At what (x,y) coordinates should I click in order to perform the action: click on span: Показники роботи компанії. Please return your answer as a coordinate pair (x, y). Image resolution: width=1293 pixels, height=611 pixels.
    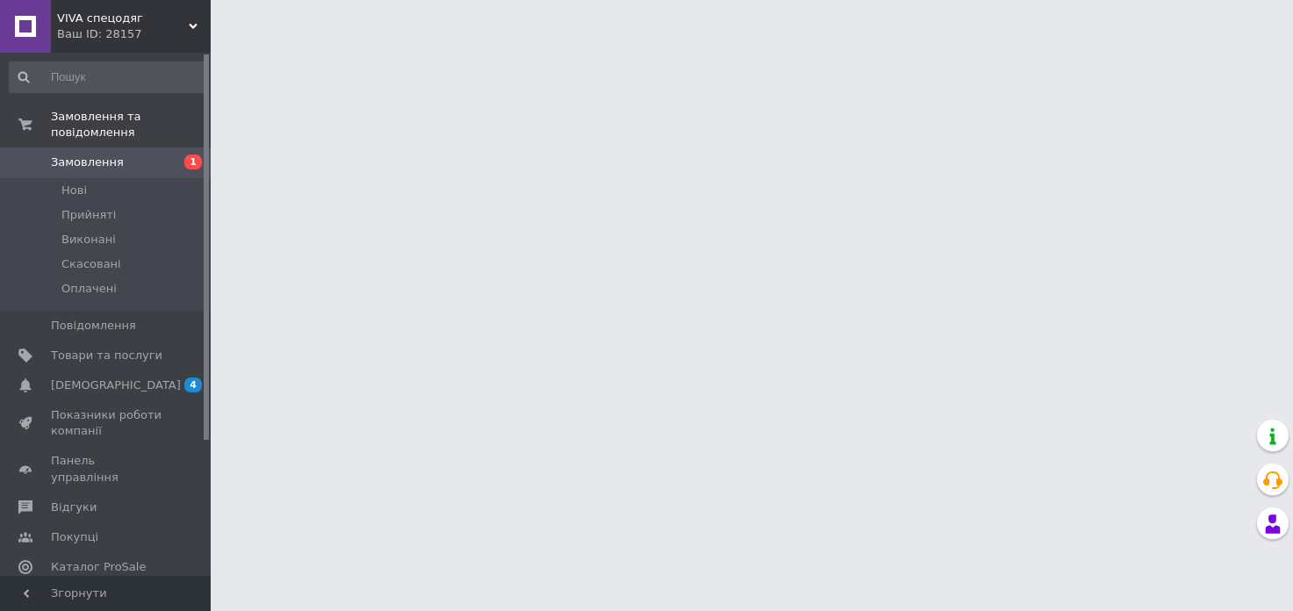
    Looking at the image, I should click on (106, 423).